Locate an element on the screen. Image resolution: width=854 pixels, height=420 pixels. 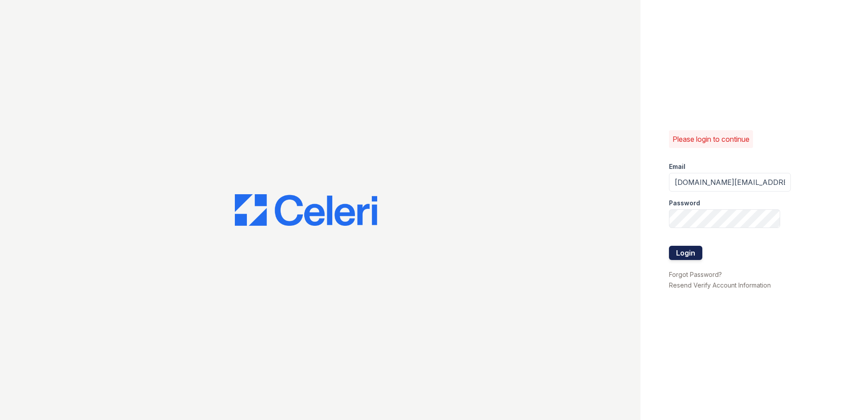
label: Email is located at coordinates (677, 167).